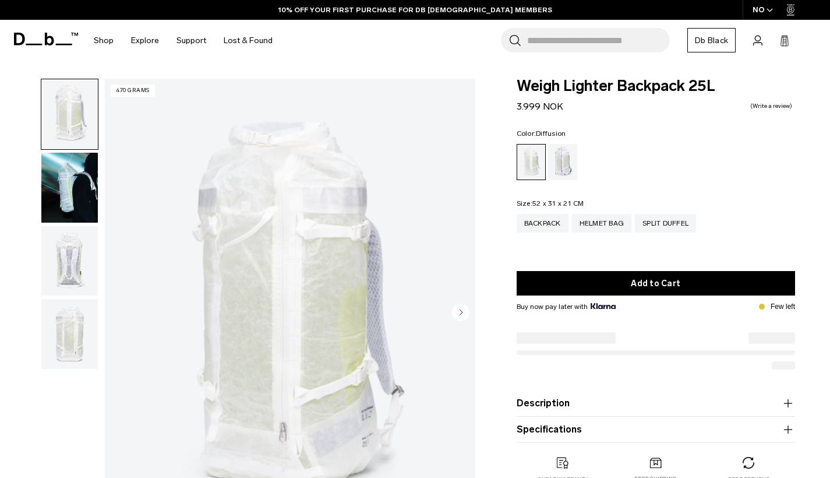 The height and width of the screenshot is (478, 830). Describe the element at coordinates (531, 162) in the screenshot. I see `a: Diffusion` at that location.